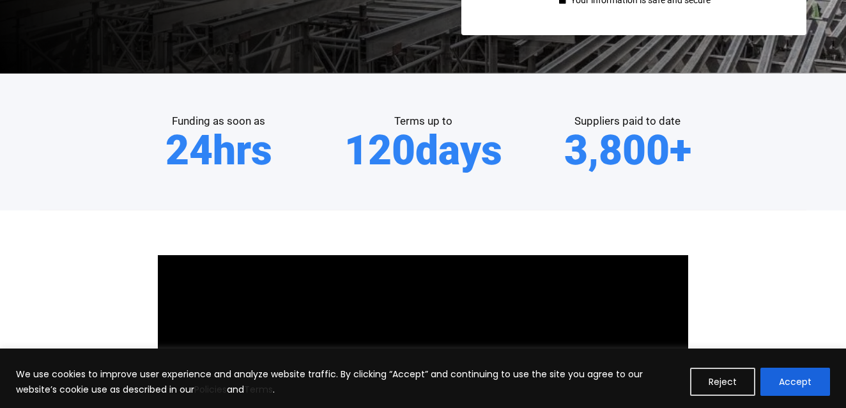  I want to click on span: Funding as soon as, so click(218, 121).